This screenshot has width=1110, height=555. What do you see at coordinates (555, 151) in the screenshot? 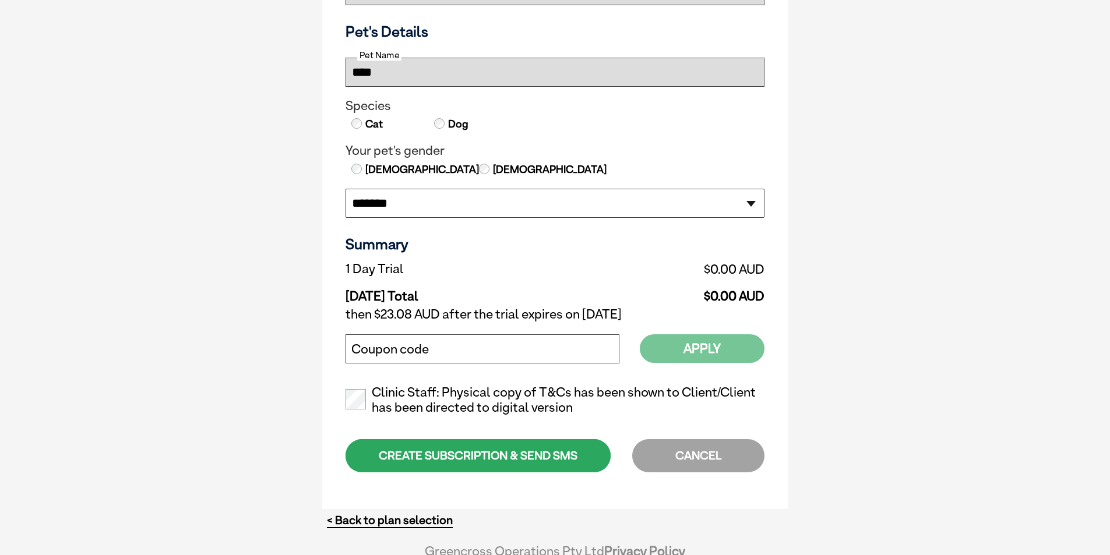
I see `legend: Your pet's gender` at bounding box center [555, 151].